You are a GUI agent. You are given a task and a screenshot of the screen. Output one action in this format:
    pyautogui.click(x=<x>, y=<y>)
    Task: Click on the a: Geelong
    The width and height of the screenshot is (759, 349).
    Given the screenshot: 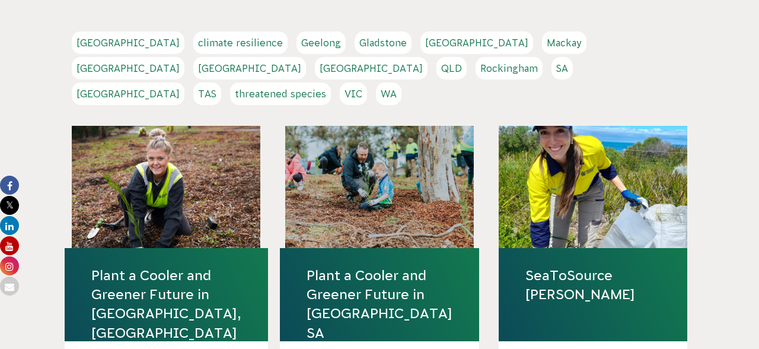 What is the action you would take?
    pyautogui.click(x=321, y=43)
    